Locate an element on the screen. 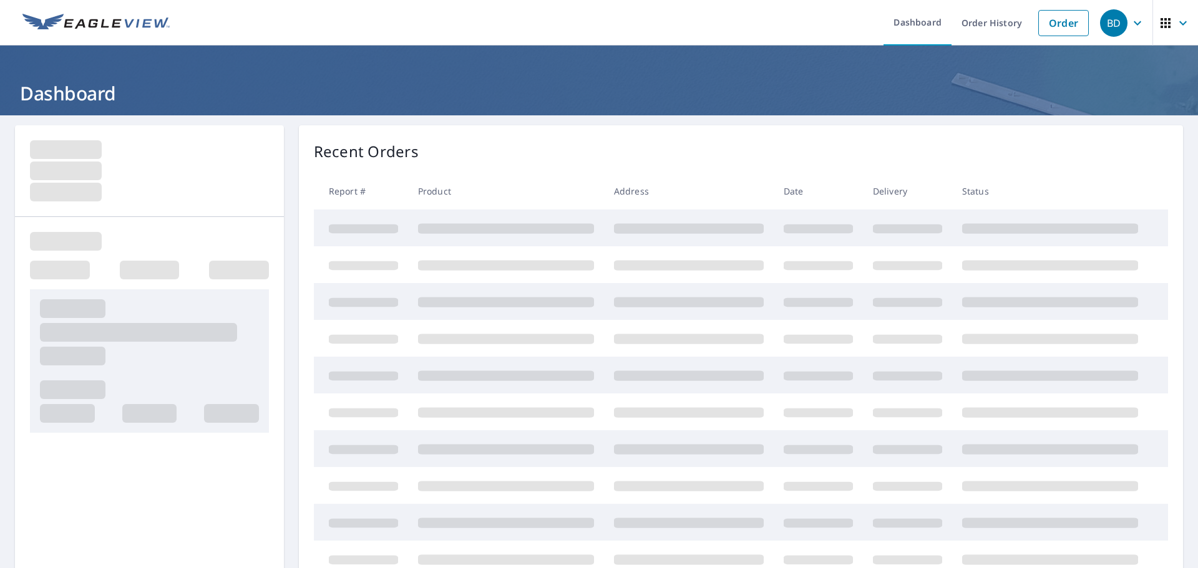 This screenshot has height=568, width=1198. img: EV Logo is located at coordinates (96, 23).